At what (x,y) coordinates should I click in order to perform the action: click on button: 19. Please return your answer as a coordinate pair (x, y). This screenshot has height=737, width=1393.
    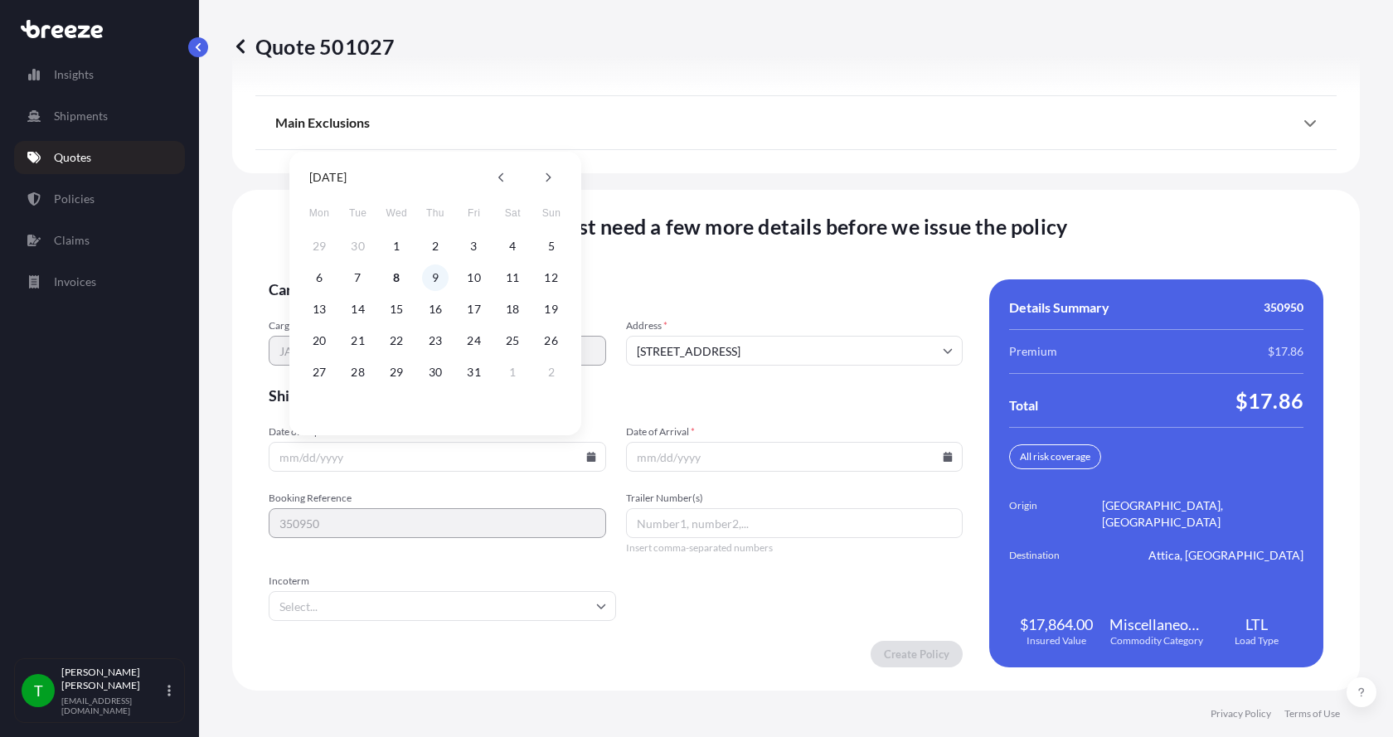
    Looking at the image, I should click on (551, 309).